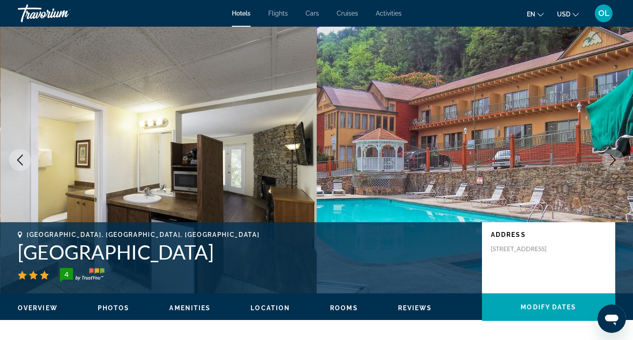 The image size is (633, 340). Describe the element at coordinates (415, 308) in the screenshot. I see `button: Reviews` at that location.